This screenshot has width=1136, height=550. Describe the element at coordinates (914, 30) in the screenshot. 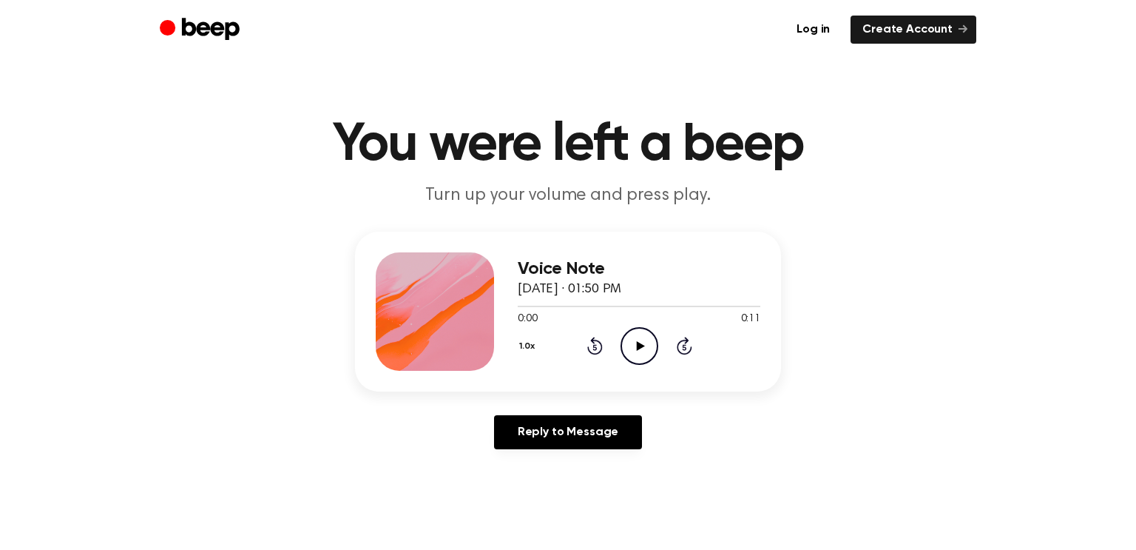

I see `a: Create Account` at that location.